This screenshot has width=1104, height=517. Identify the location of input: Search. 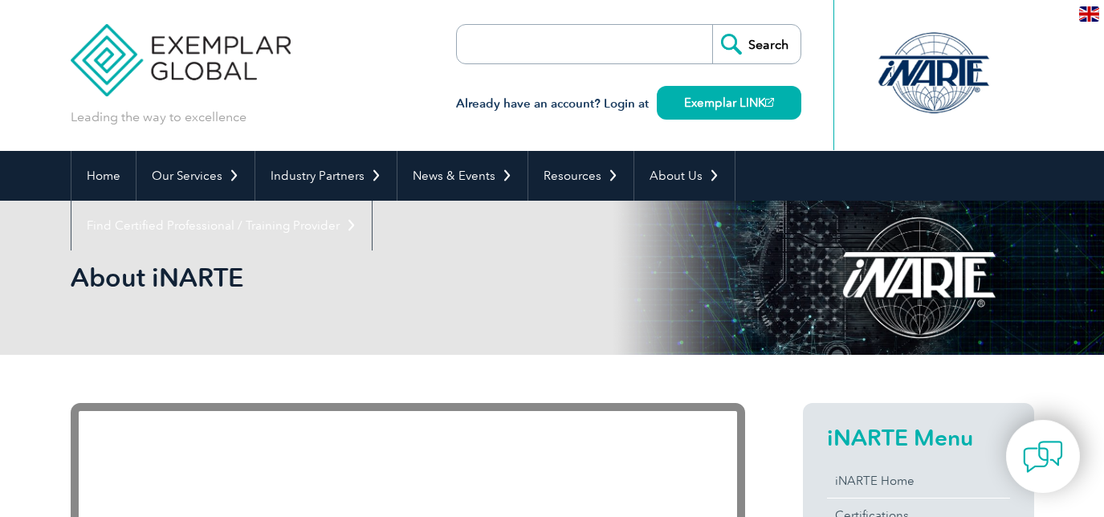
(756, 44).